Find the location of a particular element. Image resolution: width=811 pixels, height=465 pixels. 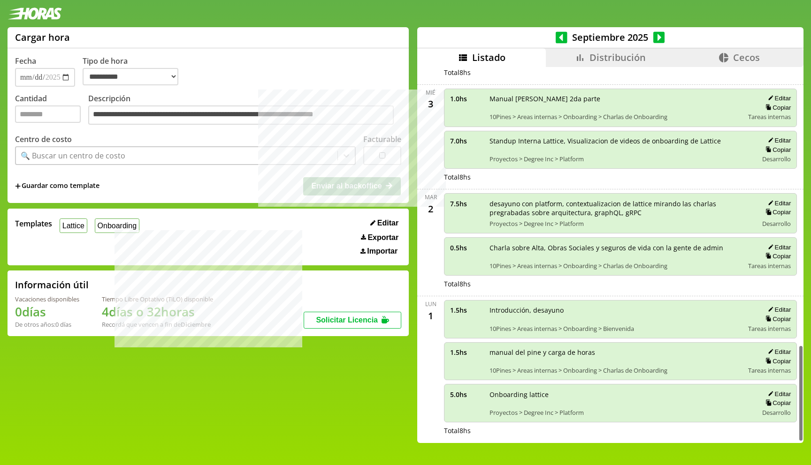

div: 2 is located at coordinates (431, 209).